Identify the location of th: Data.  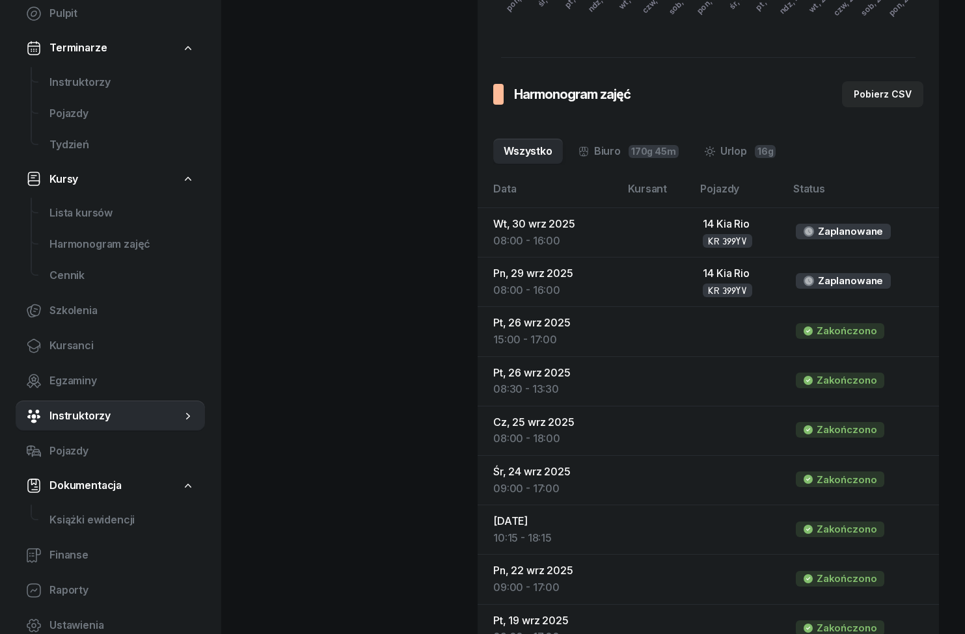
(548, 194).